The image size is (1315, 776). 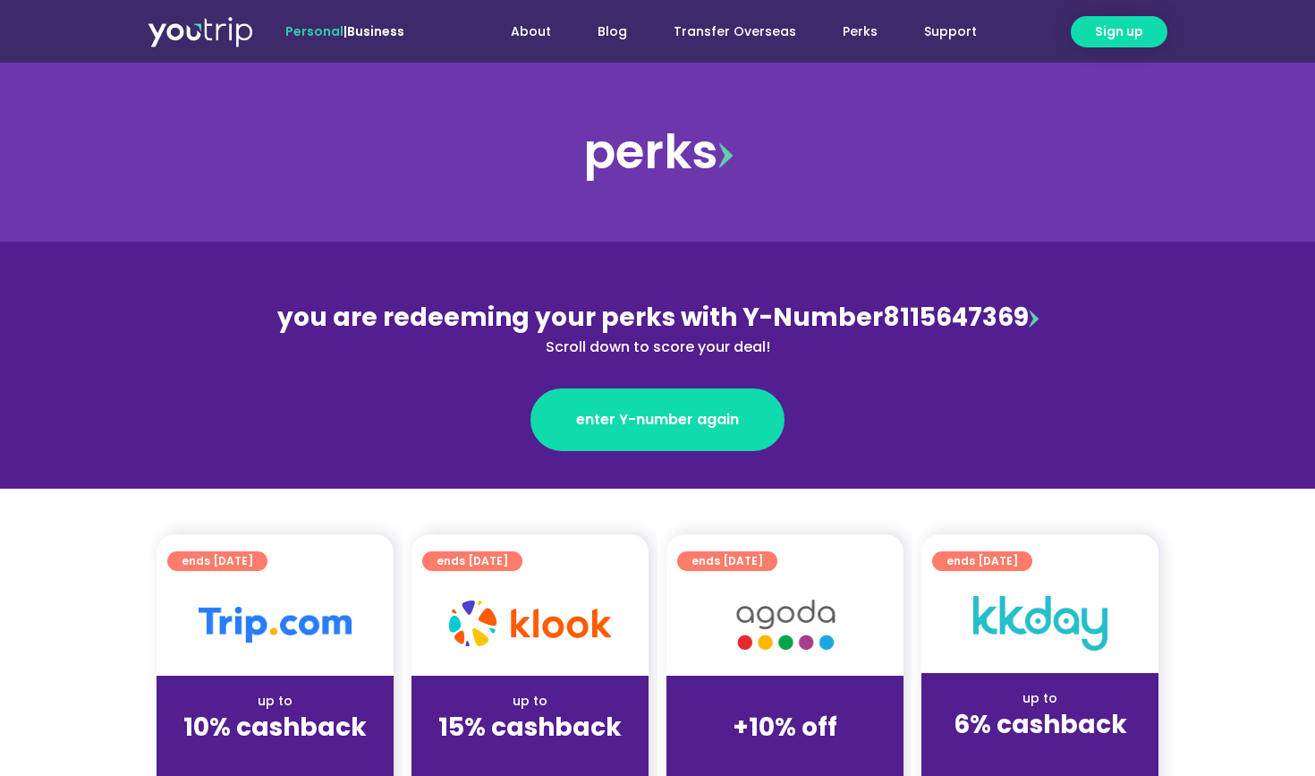 What do you see at coordinates (727, 31) in the screenshot?
I see `nav: Menu` at bounding box center [727, 31].